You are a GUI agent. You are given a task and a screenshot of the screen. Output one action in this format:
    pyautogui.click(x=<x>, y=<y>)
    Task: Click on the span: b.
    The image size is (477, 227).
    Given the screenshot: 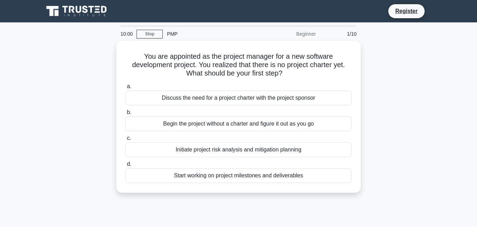 What is the action you would take?
    pyautogui.click(x=129, y=112)
    